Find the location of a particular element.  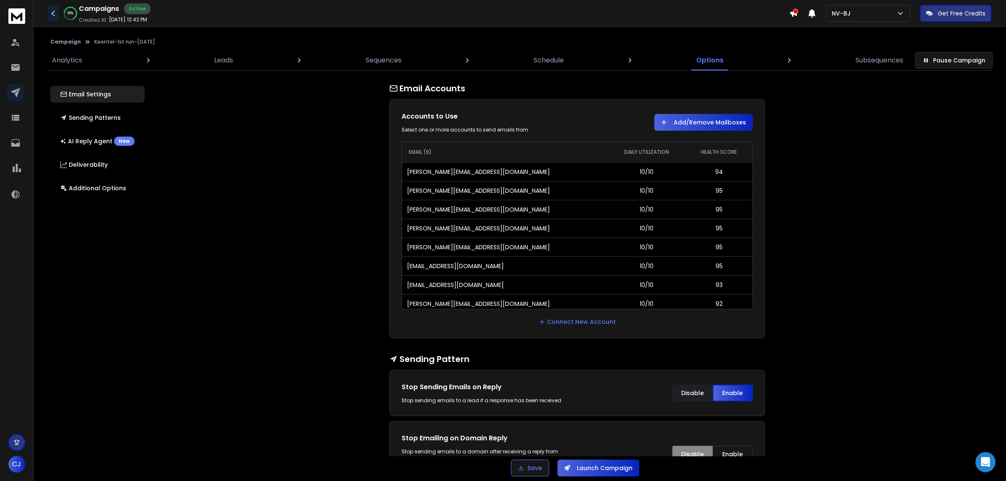

td: 93 is located at coordinates (719, 285).